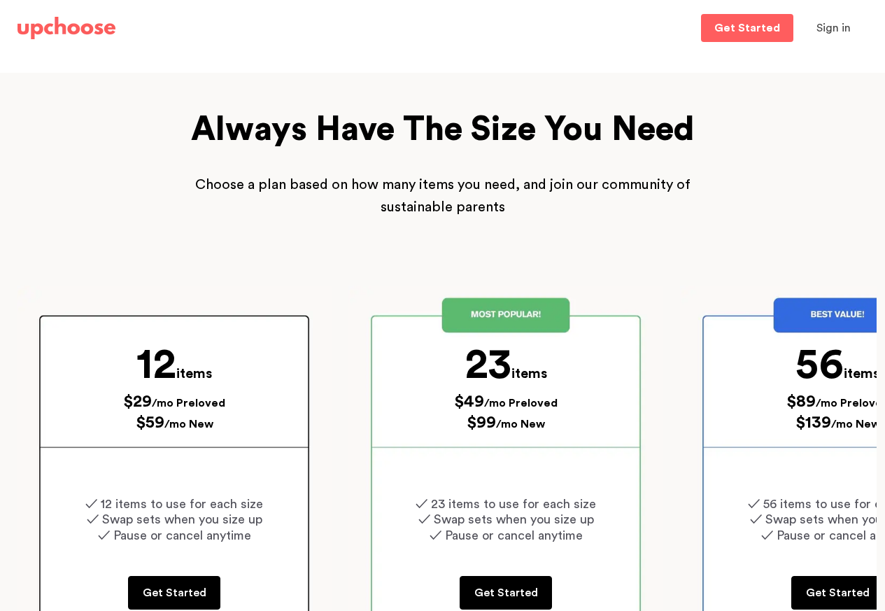  What do you see at coordinates (66, 28) in the screenshot?
I see `a: UpChoose` at bounding box center [66, 28].